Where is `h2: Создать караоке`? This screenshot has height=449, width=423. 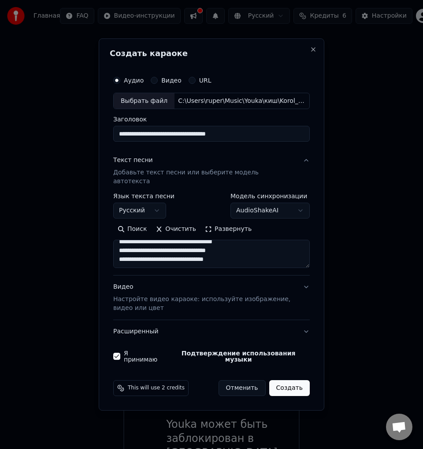 h2: Создать караоке is located at coordinates (212, 53).